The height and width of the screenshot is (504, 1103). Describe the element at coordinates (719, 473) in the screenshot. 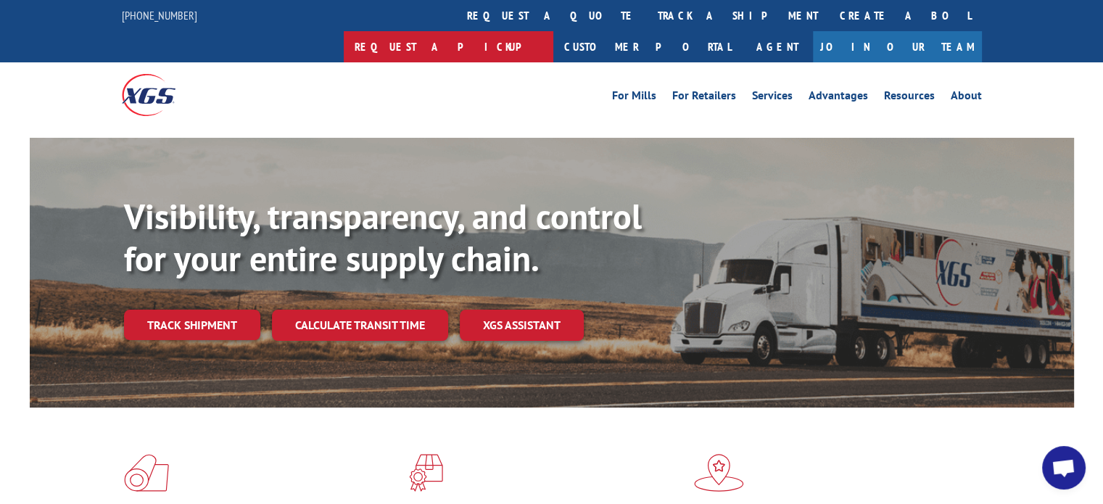

I see `img: xgs-icon-flagship-distribution-model-red` at that location.